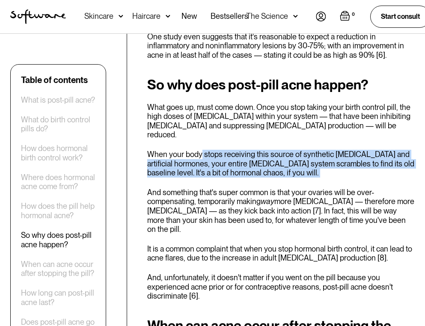  What do you see at coordinates (267, 201) in the screenshot?
I see `em: way` at bounding box center [267, 201].